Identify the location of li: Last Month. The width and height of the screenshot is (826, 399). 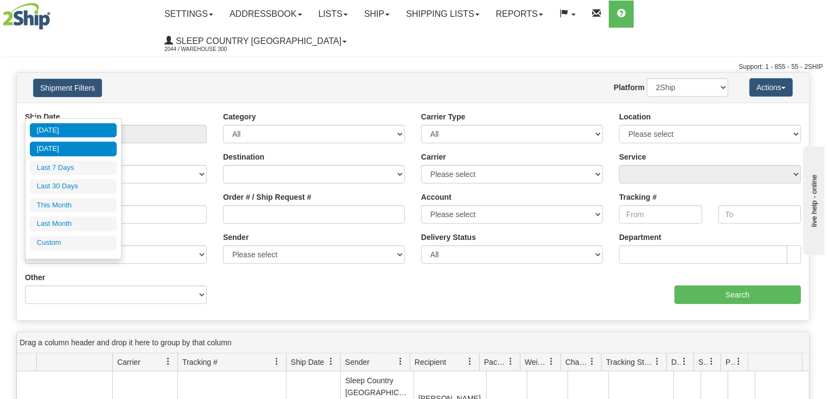
(73, 224).